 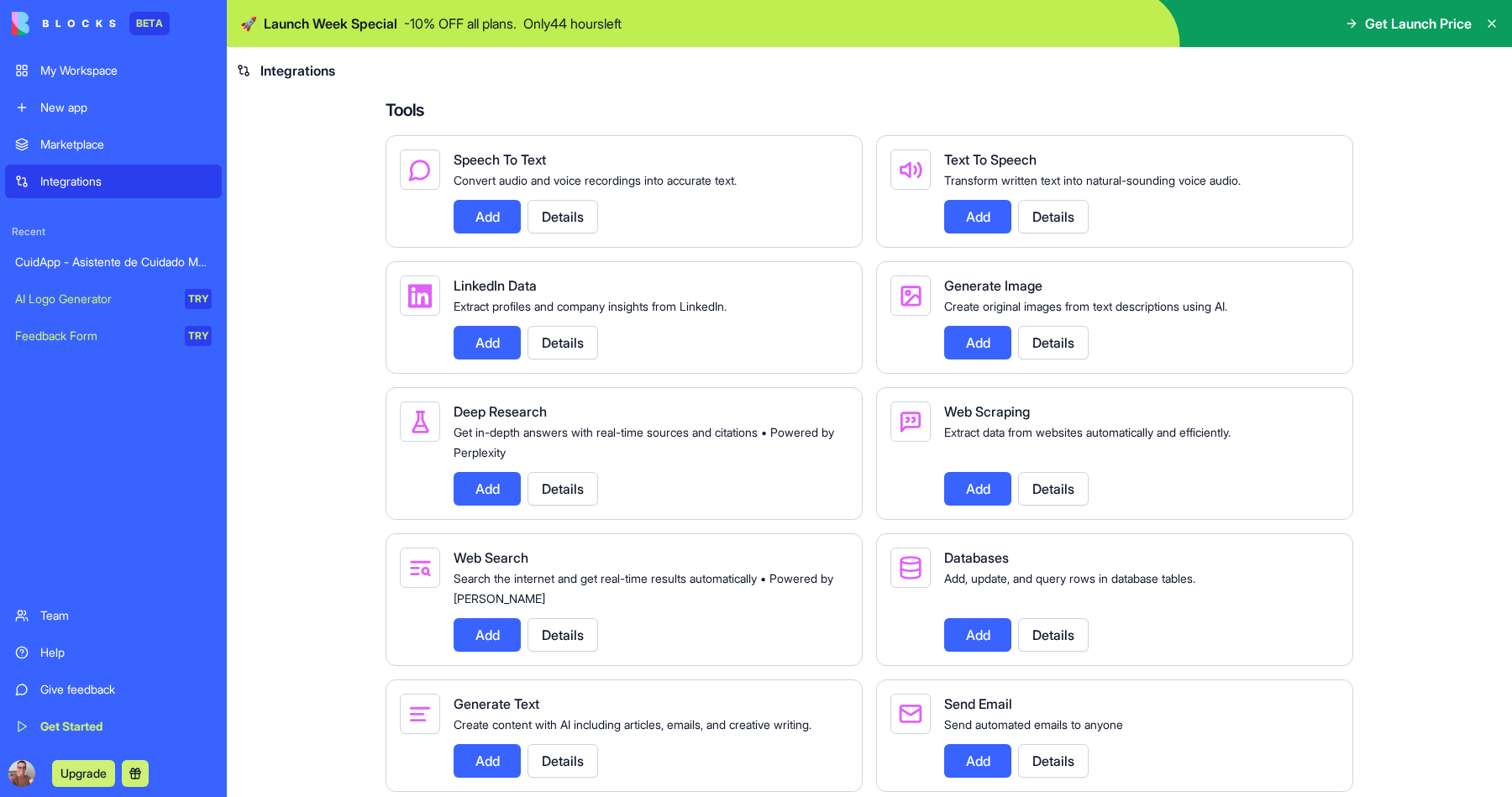 I want to click on a: Team, so click(x=114, y=616).